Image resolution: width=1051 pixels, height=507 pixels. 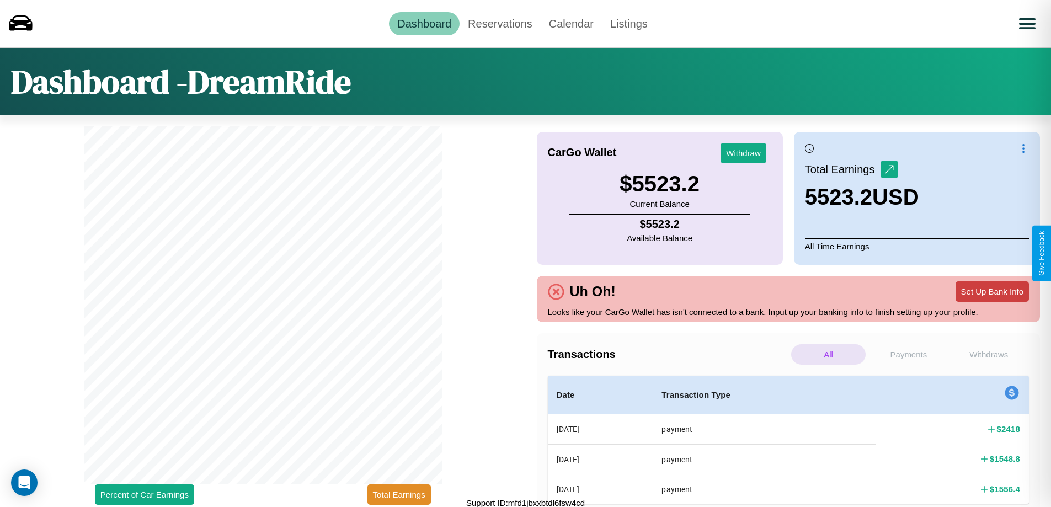 I want to click on h4: $ 2418, so click(x=1008, y=429).